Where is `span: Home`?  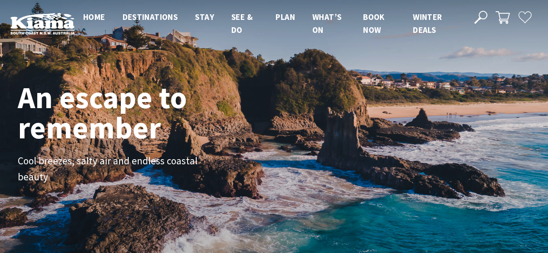 span: Home is located at coordinates (94, 17).